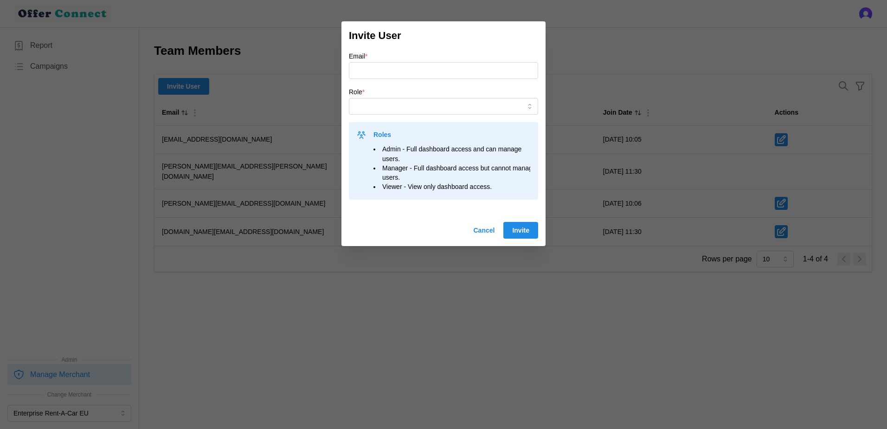 Image resolution: width=887 pixels, height=429 pixels. Describe the element at coordinates (521, 230) in the screenshot. I see `span: Invite` at that location.